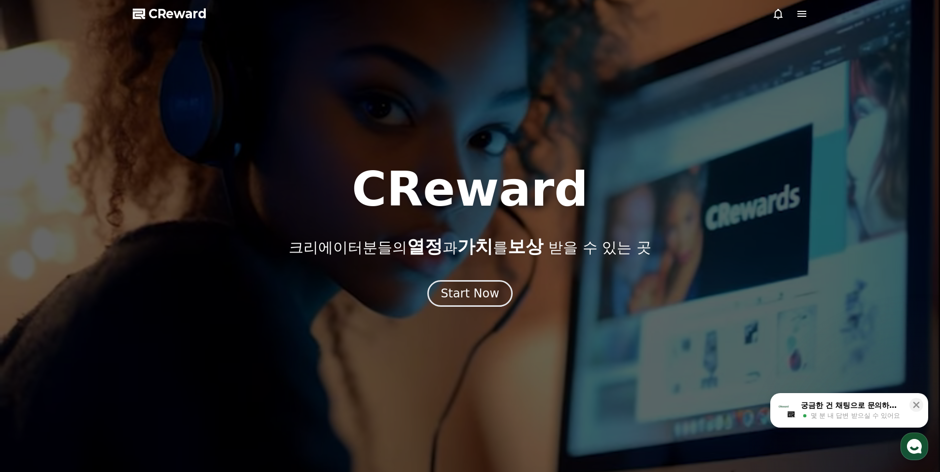  What do you see at coordinates (475, 246) in the screenshot?
I see `span: 가치` at bounding box center [475, 246].